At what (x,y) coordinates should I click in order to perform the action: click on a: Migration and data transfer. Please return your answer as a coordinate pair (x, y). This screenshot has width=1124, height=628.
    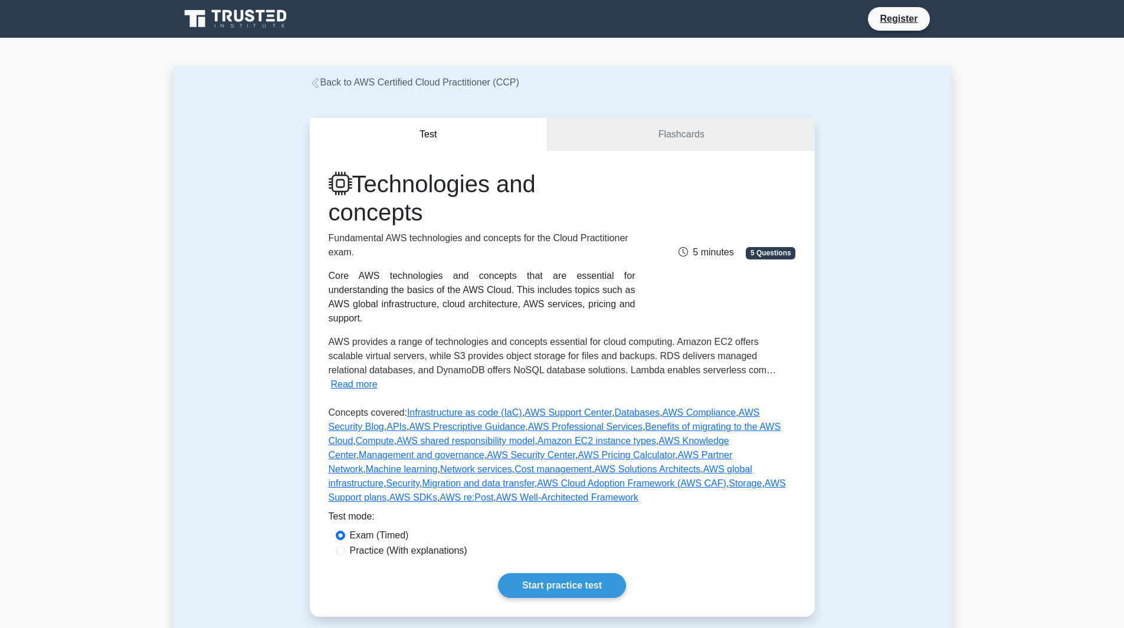
    Looking at the image, I should click on (478, 483).